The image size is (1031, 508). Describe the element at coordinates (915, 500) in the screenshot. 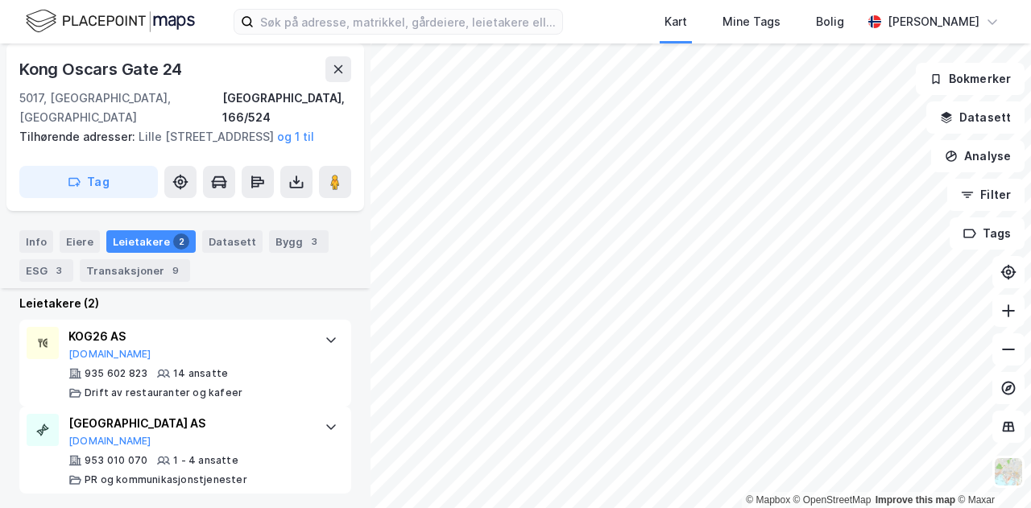

I see `a: Improve this map` at that location.